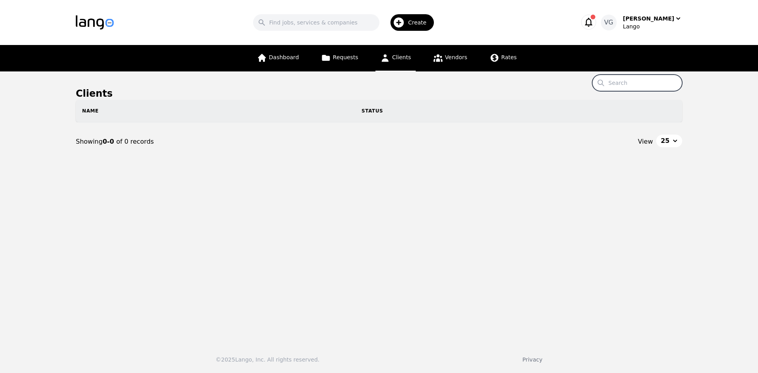  What do you see at coordinates (669, 141) in the screenshot?
I see `button: 25` at bounding box center [669, 141].